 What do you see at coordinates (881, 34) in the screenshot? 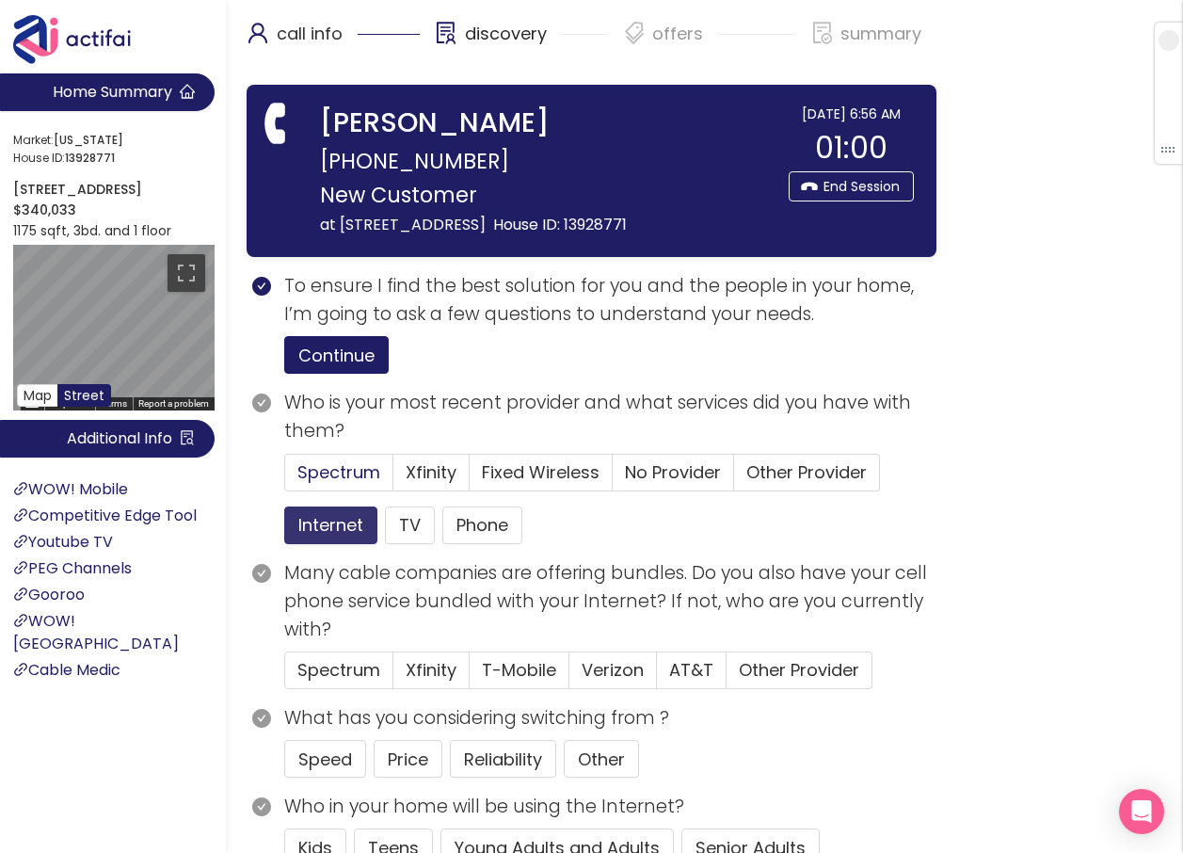
I see `p: summary` at bounding box center [881, 34].